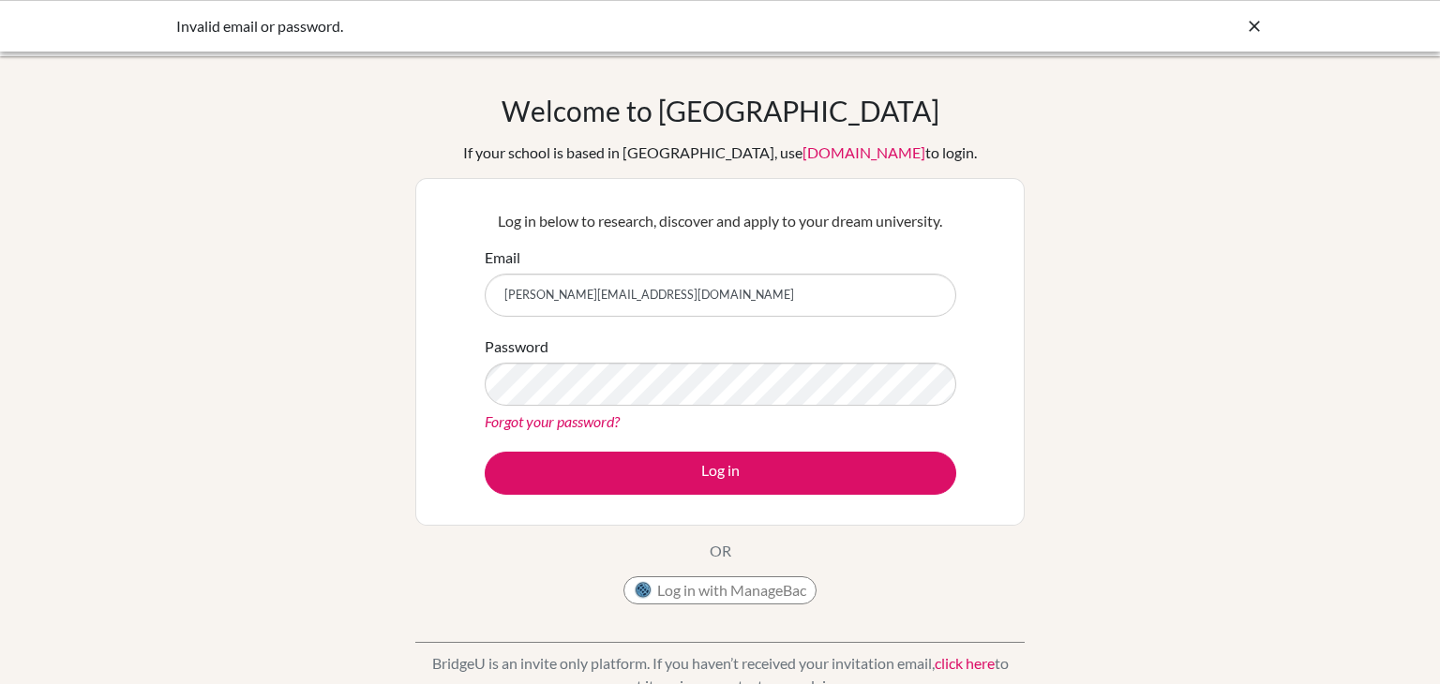  What do you see at coordinates (579, 26) in the screenshot?
I see `div: Invalid email or password.` at bounding box center [579, 26].